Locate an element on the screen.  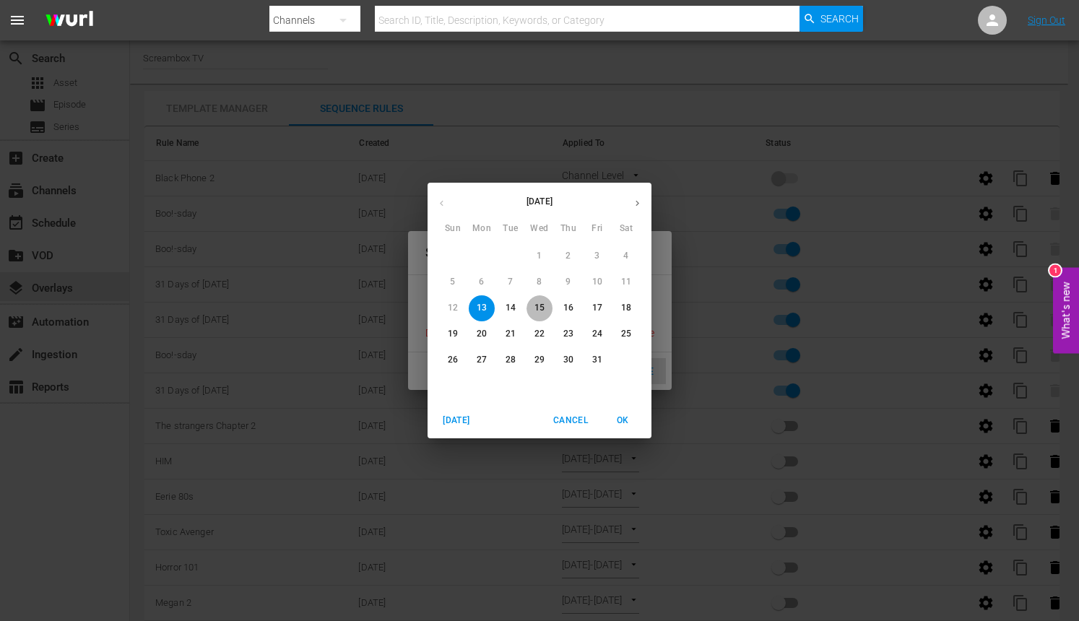
p: 17 is located at coordinates (597, 308).